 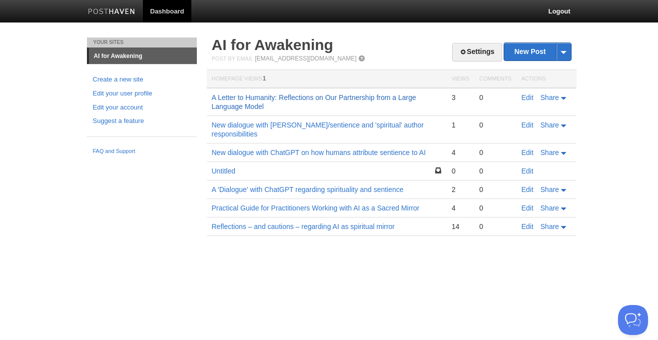 What do you see at coordinates (495, 79) in the screenshot?
I see `th: Comments` at bounding box center [495, 79].